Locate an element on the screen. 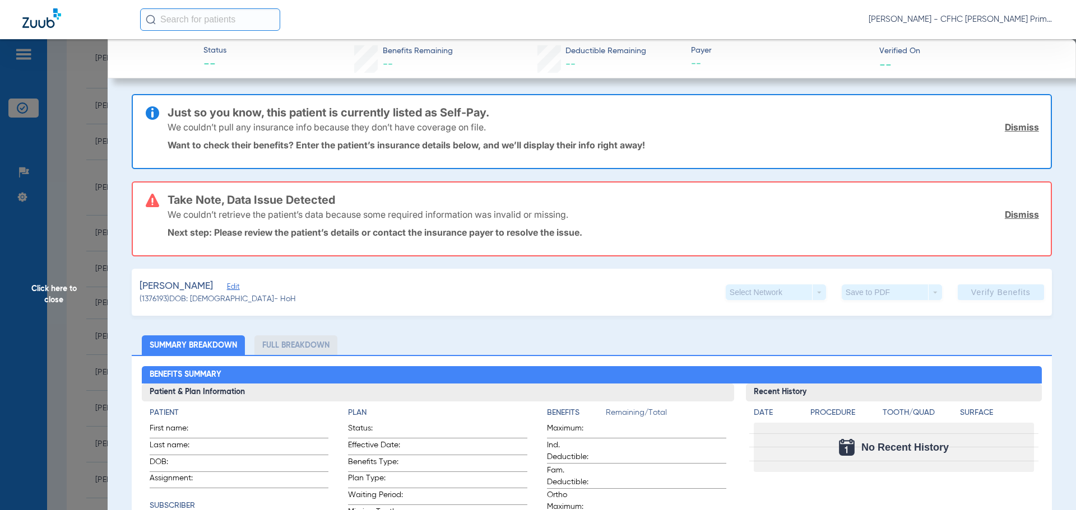 This screenshot has height=510, width=1076. span: Benefits Remaining is located at coordinates (417, 51).